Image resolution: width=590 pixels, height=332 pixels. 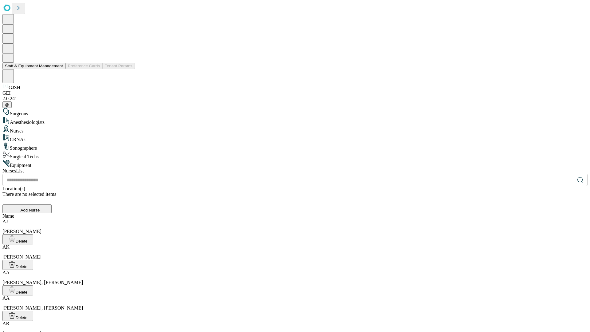 What do you see at coordinates (295, 99) in the screenshot?
I see `div: 2.0.241` at bounding box center [295, 99].